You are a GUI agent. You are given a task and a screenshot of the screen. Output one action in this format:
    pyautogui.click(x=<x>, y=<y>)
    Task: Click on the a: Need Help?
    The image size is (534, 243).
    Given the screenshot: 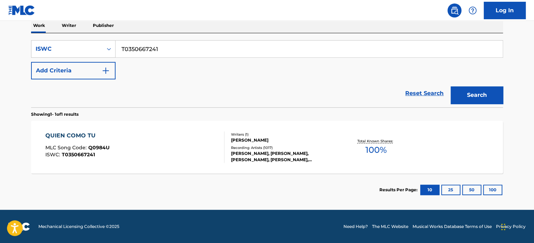 What is the action you would take?
    pyautogui.click(x=356, y=226)
    